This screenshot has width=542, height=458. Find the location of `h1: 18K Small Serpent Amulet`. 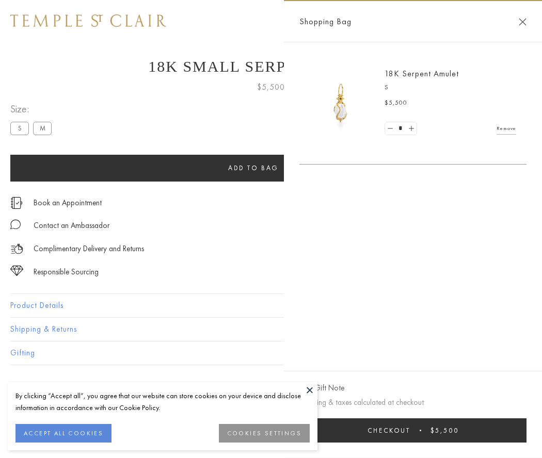

h1: 18K Small Serpent Amulet is located at coordinates (271, 67).